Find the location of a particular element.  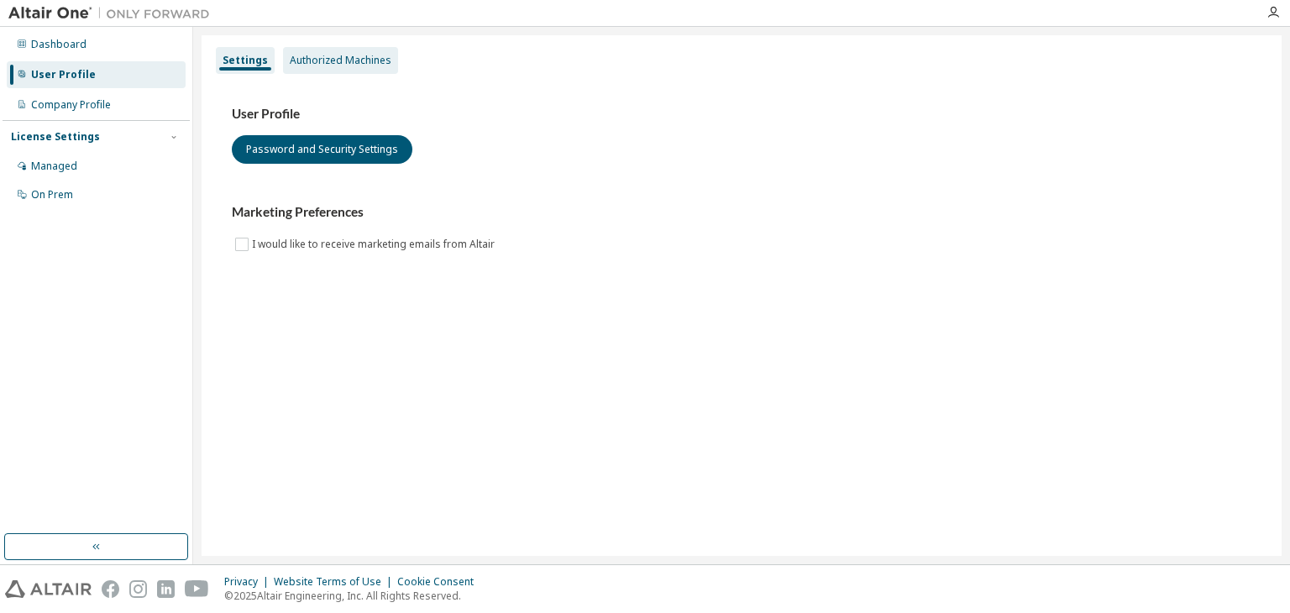

div: Website Terms of Use is located at coordinates (335, 582).